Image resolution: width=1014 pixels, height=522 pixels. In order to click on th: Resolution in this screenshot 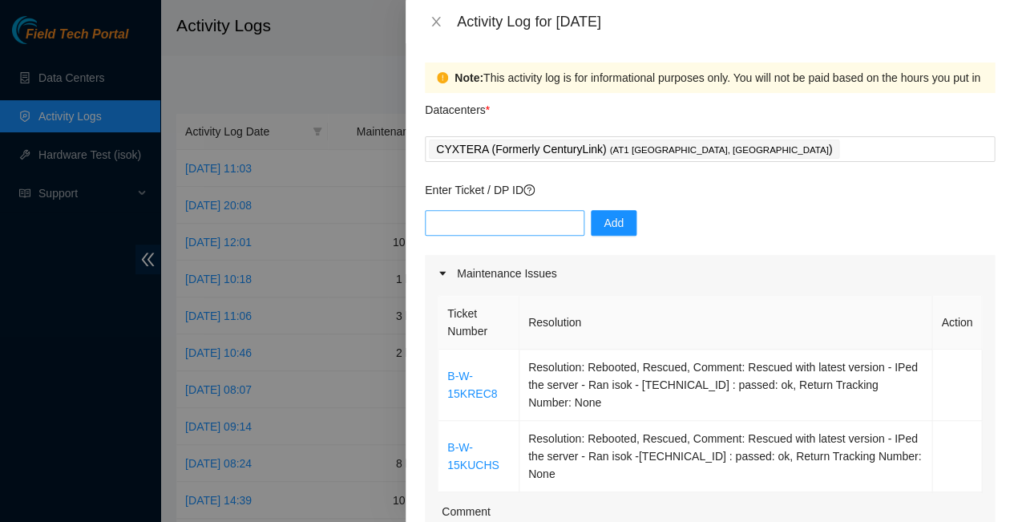, I will do `click(725, 322)`.